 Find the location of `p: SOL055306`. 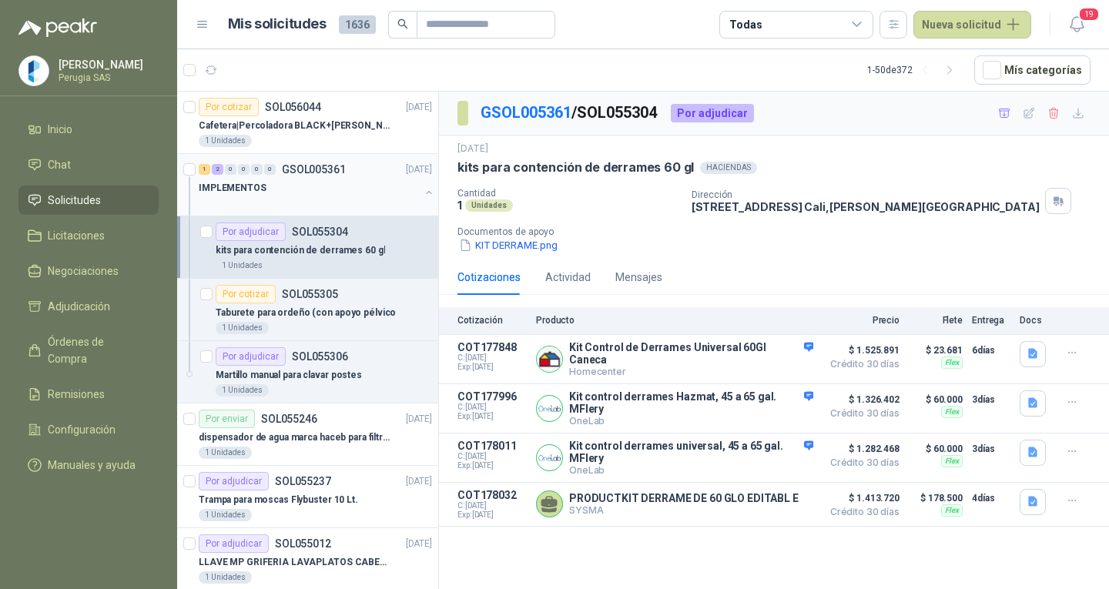

p: SOL055306 is located at coordinates (320, 357).